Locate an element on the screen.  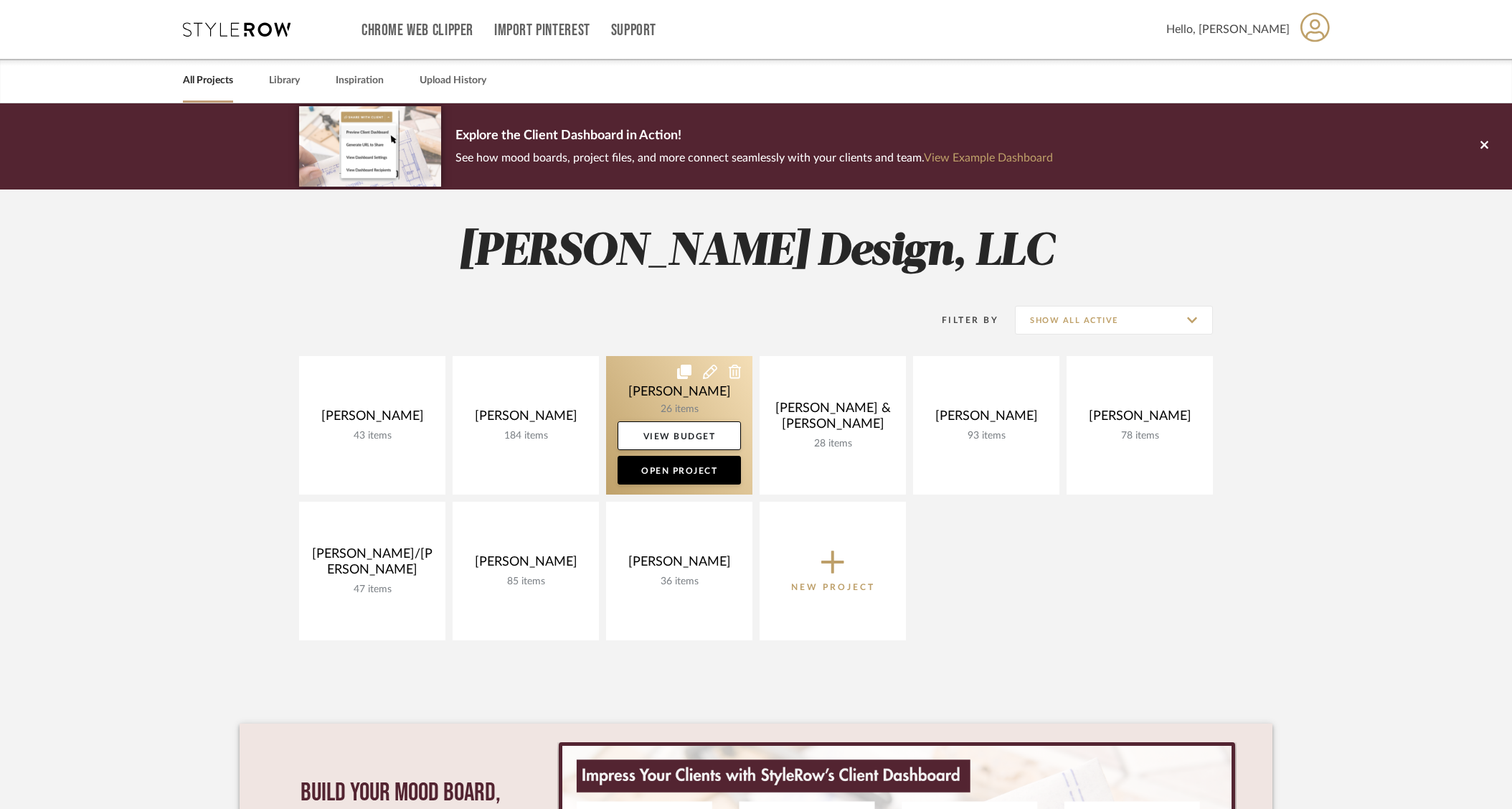
div: 28 items is located at coordinates (833, 443).